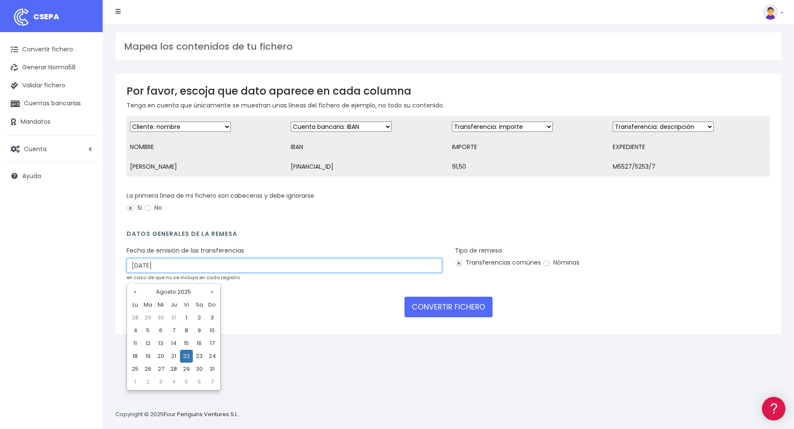 This screenshot has height=429, width=794. Describe the element at coordinates (86, 154) in the screenshot. I see `a: Perfiles de empresas` at that location.